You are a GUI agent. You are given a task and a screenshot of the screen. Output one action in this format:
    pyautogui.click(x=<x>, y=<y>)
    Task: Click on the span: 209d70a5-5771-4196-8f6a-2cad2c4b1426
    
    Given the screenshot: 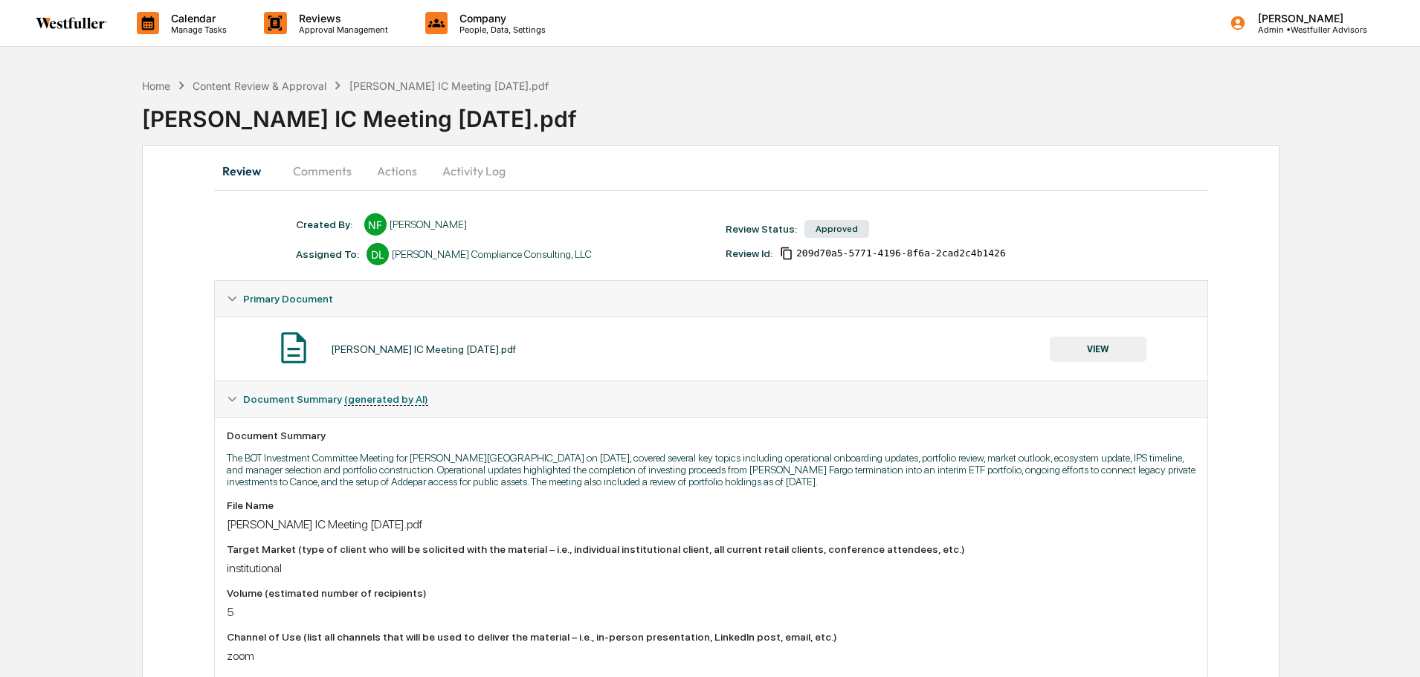 What is the action you would take?
    pyautogui.click(x=901, y=254)
    